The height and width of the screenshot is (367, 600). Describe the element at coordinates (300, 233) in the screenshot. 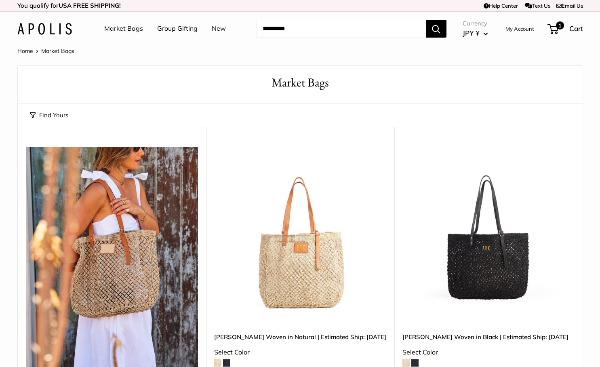

I see `img: Mercado Woven in Natural | Estimated Ship: Oct. 12th` at that location.